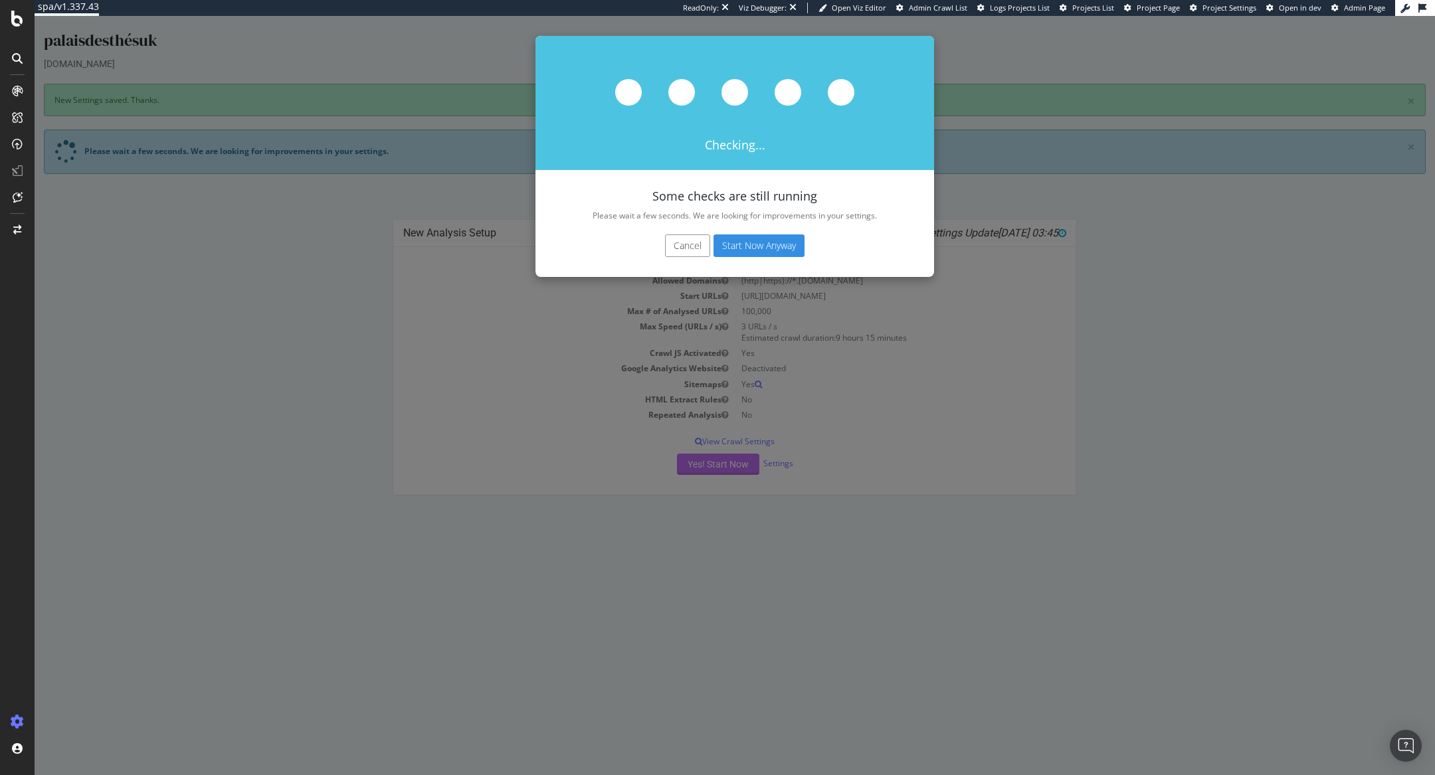  What do you see at coordinates (700, 199) in the screenshot?
I see `p: Please wait a few seconds. We are looking for improvements in your settings.` at bounding box center [700, 199].